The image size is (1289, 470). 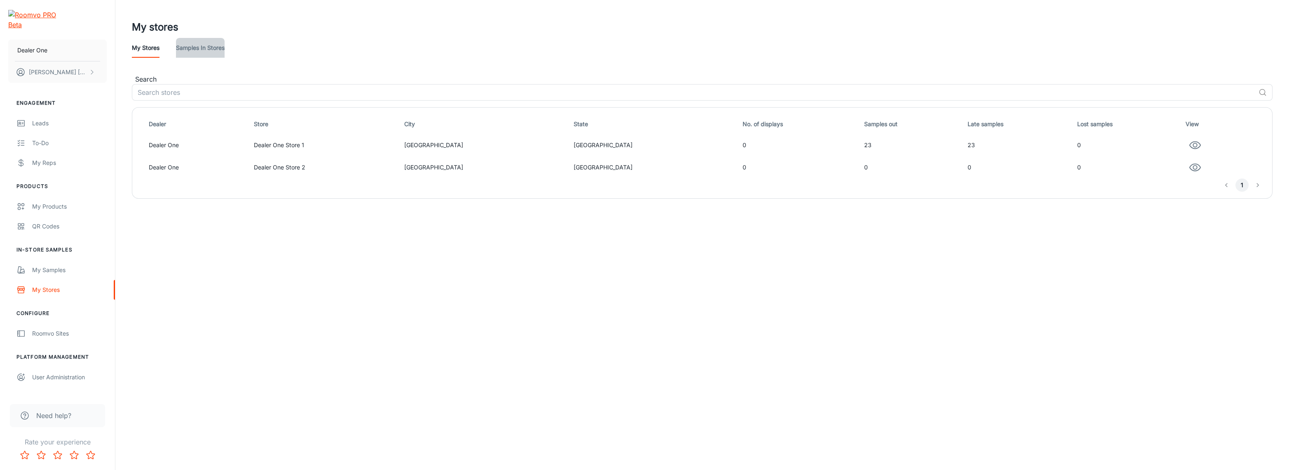 I want to click on div: My Reps, so click(x=69, y=163).